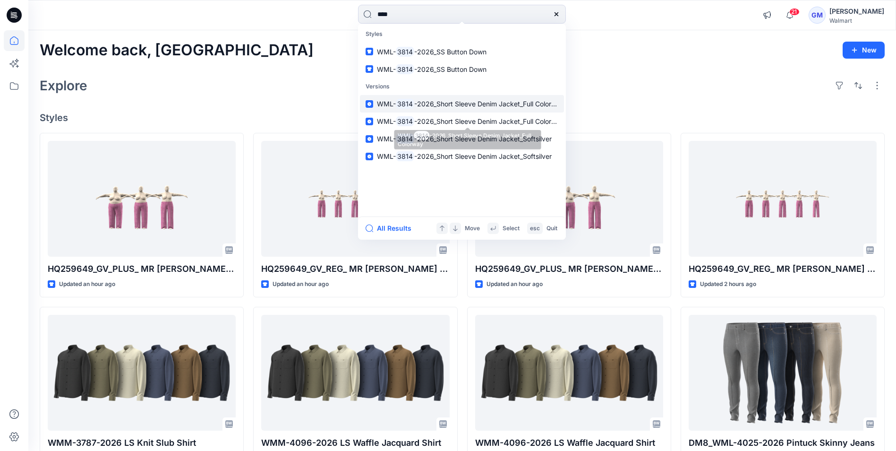 The image size is (896, 451). What do you see at coordinates (142, 443) in the screenshot?
I see `p: WMM-3787-2026 LS Knit Slub Shirt` at bounding box center [142, 443].